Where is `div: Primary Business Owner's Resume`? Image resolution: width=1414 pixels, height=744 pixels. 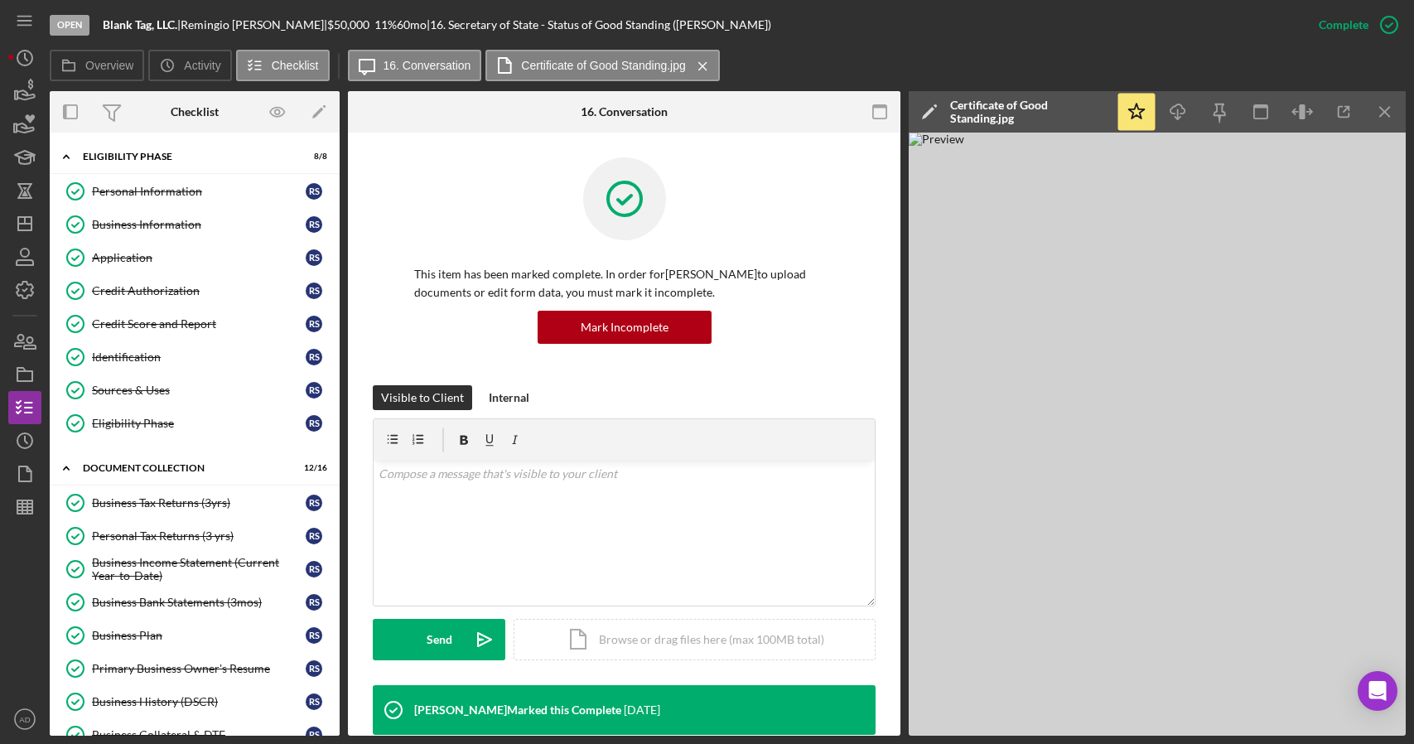
div: Primary Business Owner's Resume is located at coordinates (199, 668).